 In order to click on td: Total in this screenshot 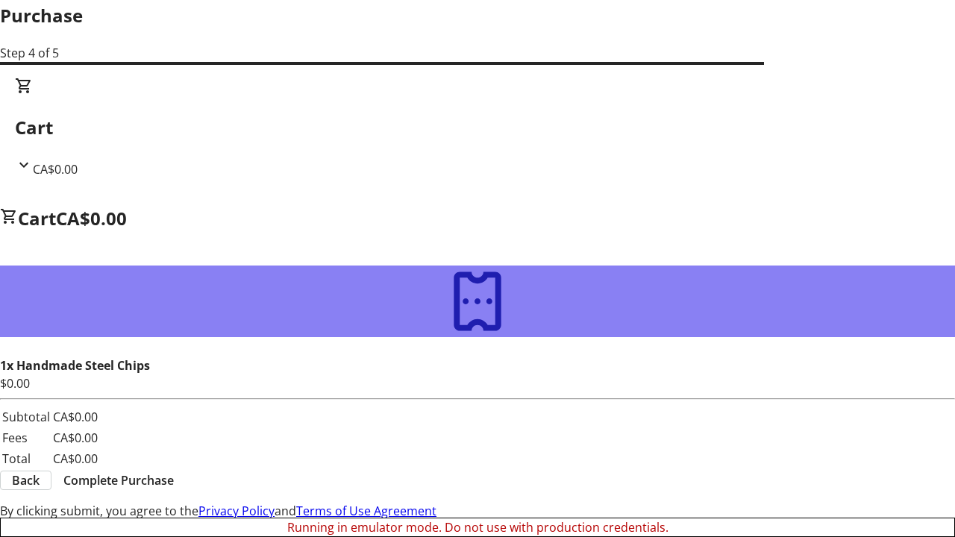, I will do `click(26, 459)`.